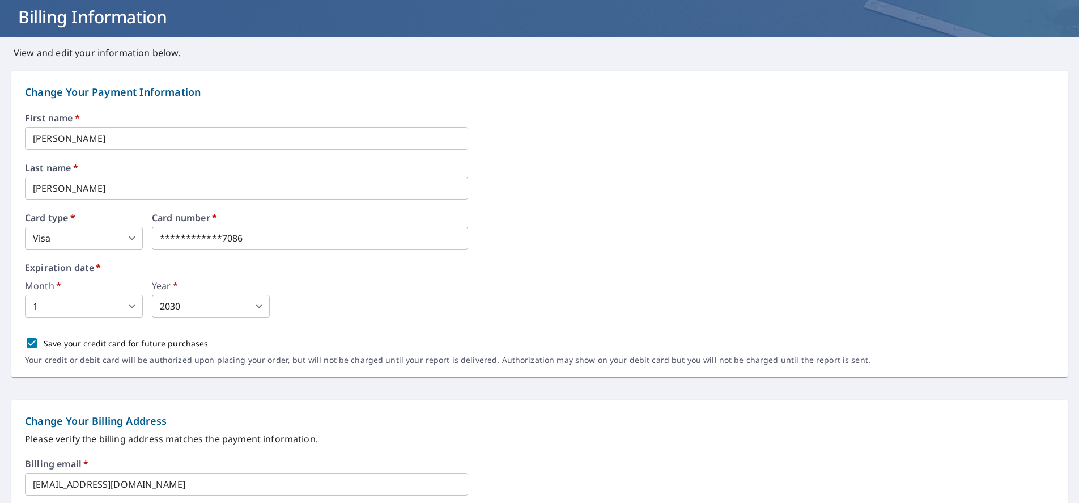 This screenshot has height=503, width=1079. I want to click on label: Last name, so click(540, 168).